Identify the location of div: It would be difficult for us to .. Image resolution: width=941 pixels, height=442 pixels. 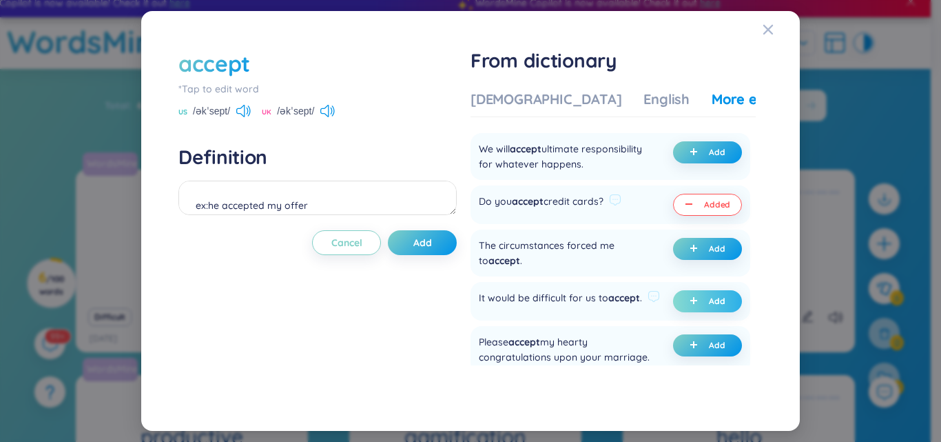
(560, 301).